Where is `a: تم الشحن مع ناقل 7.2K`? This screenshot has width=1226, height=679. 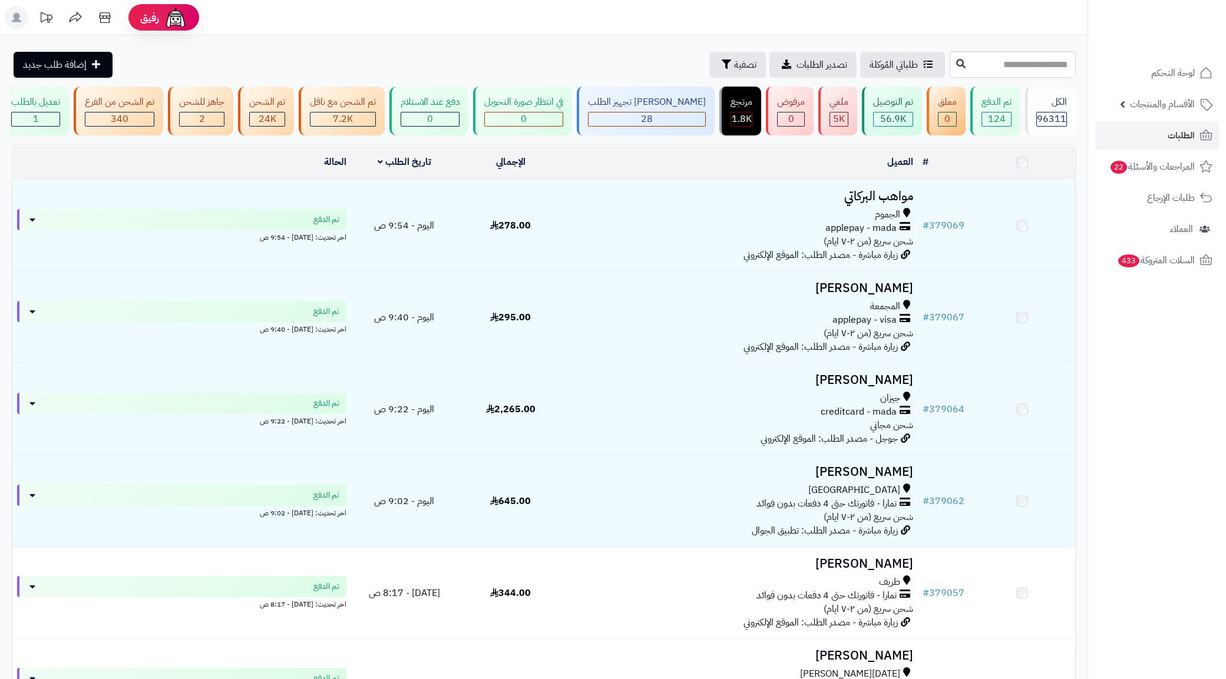 a: تم الشحن مع ناقل 7.2K is located at coordinates (342, 111).